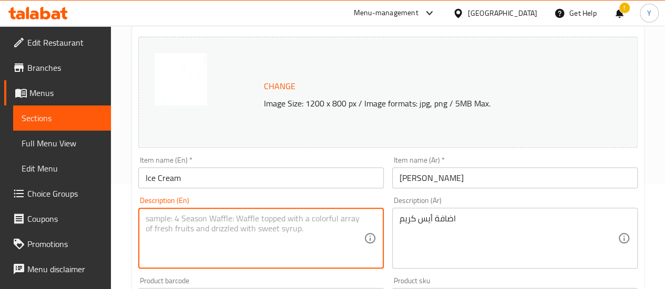 The width and height of the screenshot is (665, 289). What do you see at coordinates (65, 270) in the screenshot?
I see `span: Menu disclaimer` at bounding box center [65, 270].